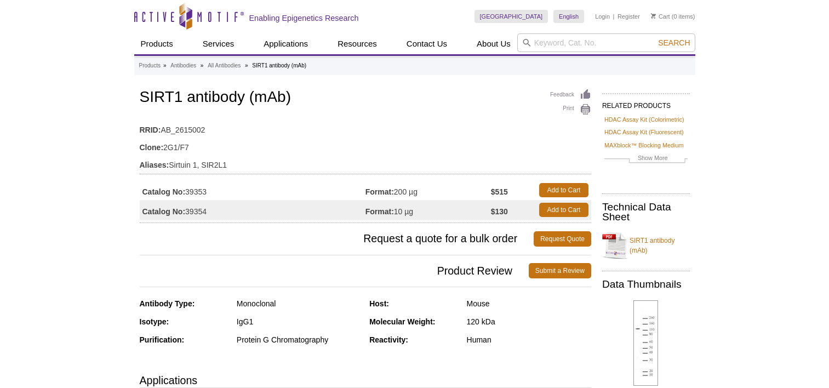 This screenshot has width=829, height=388. Describe the element at coordinates (365, 145) in the screenshot. I see `td: 2G1/F7` at that location.